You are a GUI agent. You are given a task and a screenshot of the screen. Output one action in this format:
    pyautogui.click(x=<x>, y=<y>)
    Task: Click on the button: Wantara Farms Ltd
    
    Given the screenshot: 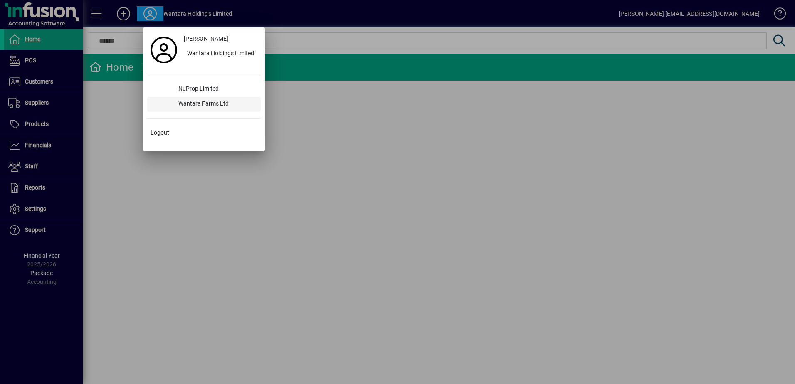 What is the action you would take?
    pyautogui.click(x=204, y=104)
    